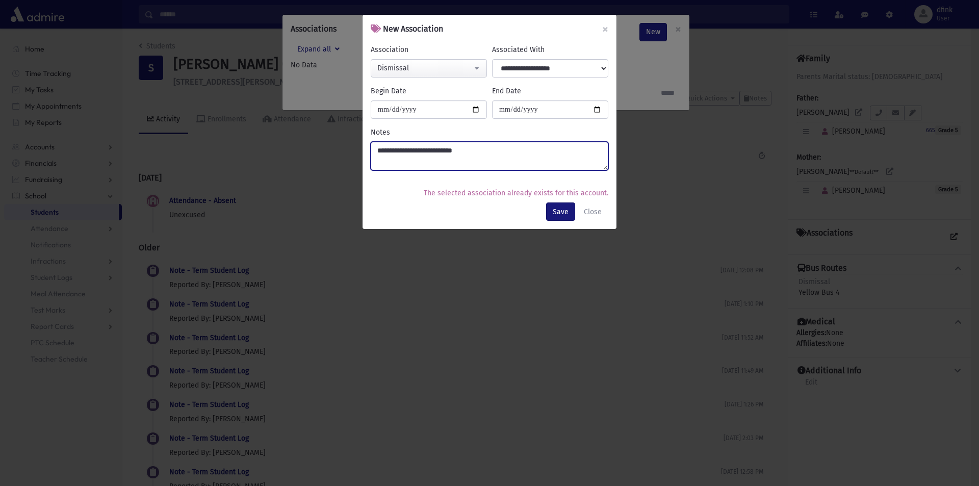 The width and height of the screenshot is (979, 486). What do you see at coordinates (380, 132) in the screenshot?
I see `label: Notes` at bounding box center [380, 132].